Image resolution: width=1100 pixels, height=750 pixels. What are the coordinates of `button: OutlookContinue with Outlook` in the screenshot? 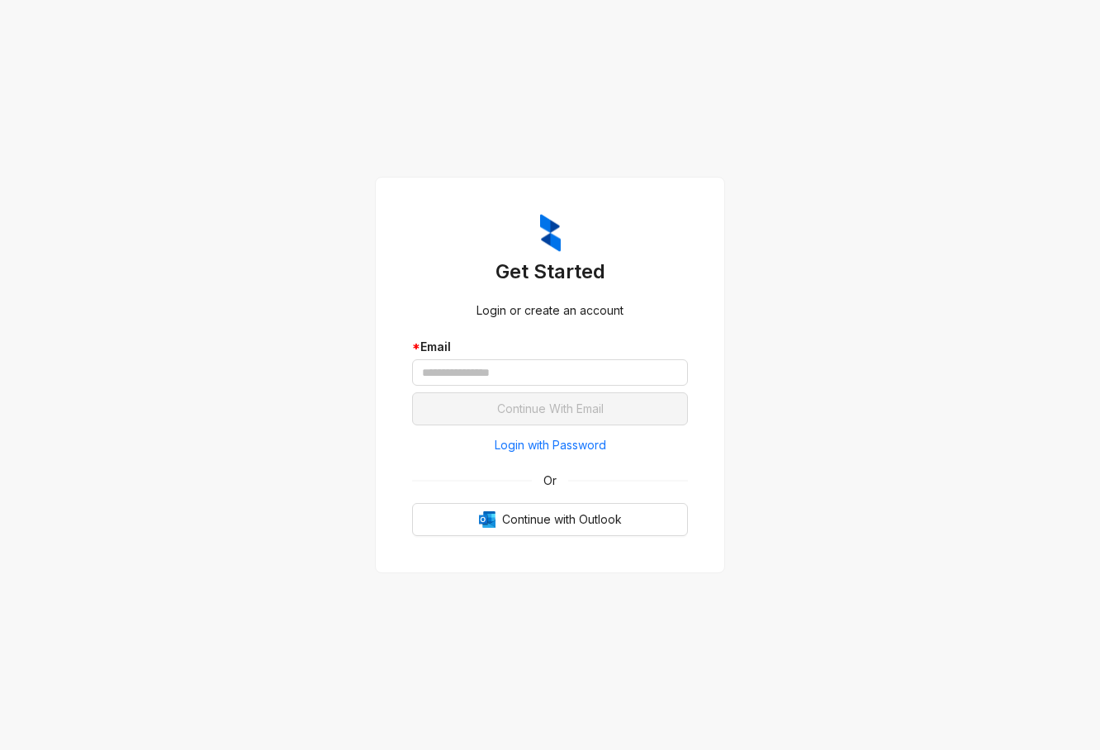 It's located at (550, 520).